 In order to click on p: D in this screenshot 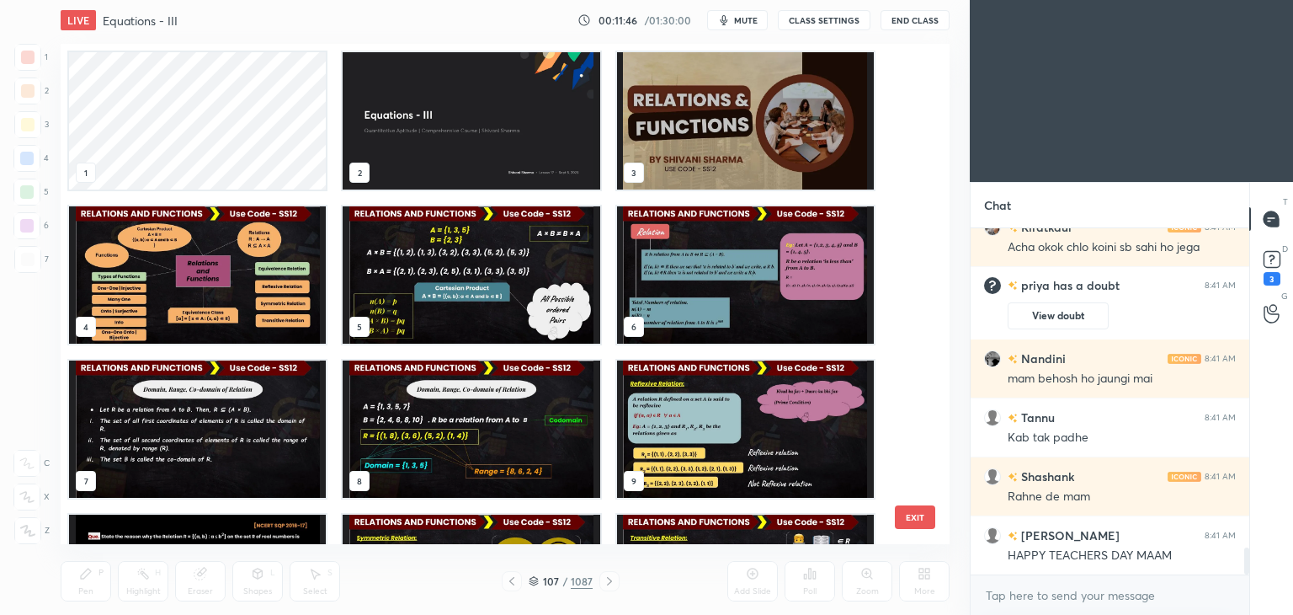, I will do `click(1285, 248)`.